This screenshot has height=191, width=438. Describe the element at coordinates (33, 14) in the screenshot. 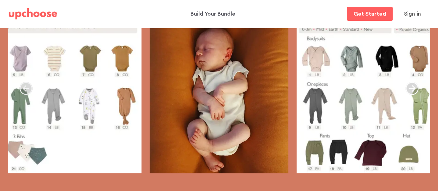

I see `a: UpChoose` at that location.